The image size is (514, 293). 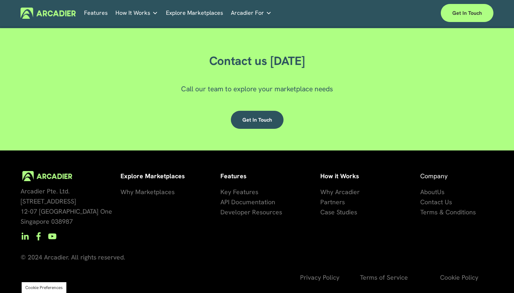 I want to click on p: Call our team to explore your marketplace needs, so click(x=257, y=89).